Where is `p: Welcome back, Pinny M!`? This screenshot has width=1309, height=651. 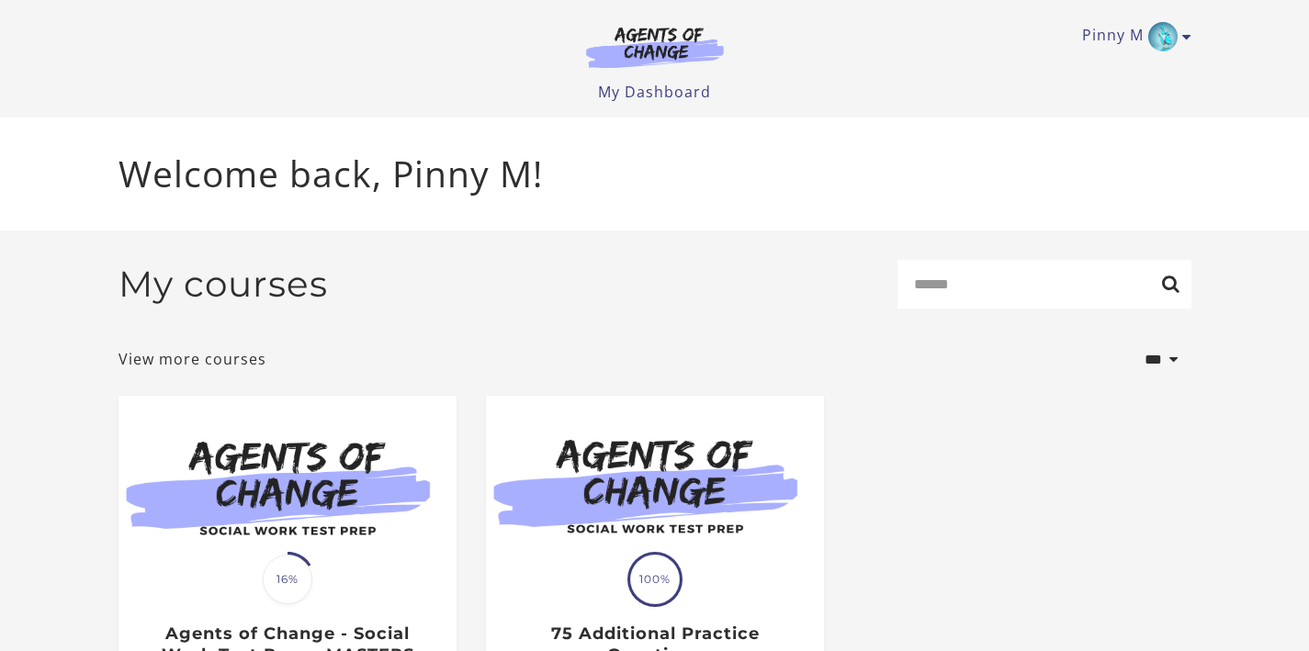 p: Welcome back, Pinny M! is located at coordinates (655, 174).